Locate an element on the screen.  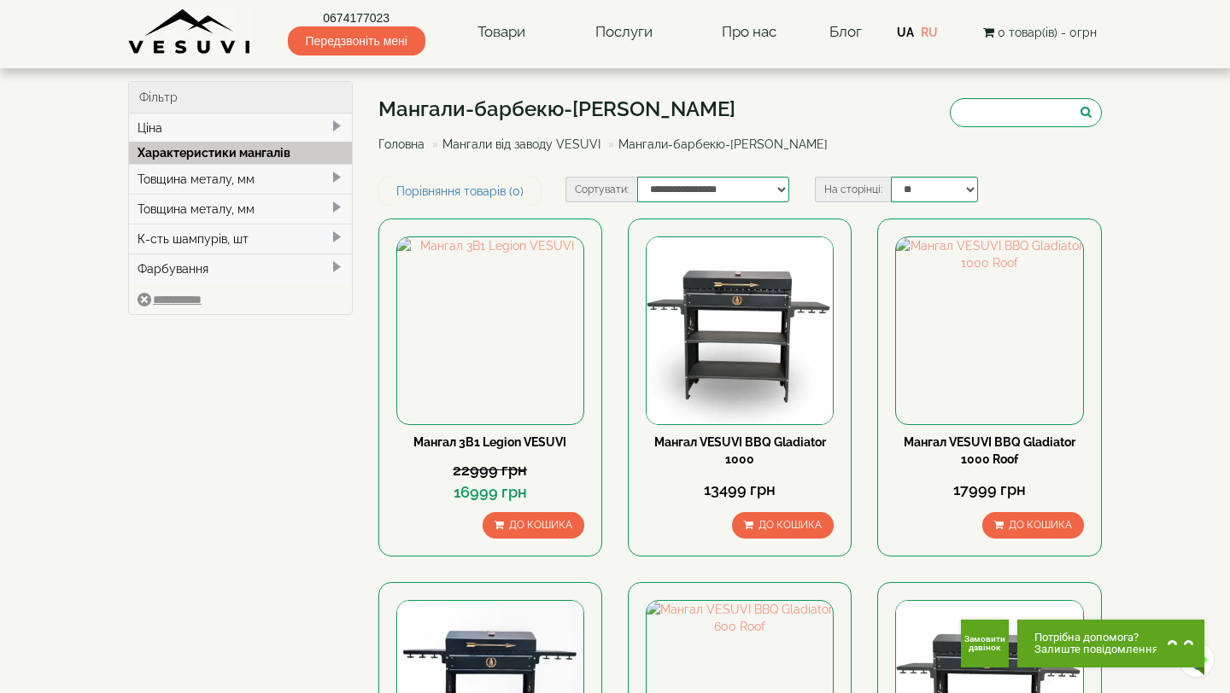
a: Мангал VESUVI BBQ Gladiator 1000 Roof is located at coordinates (989, 451).